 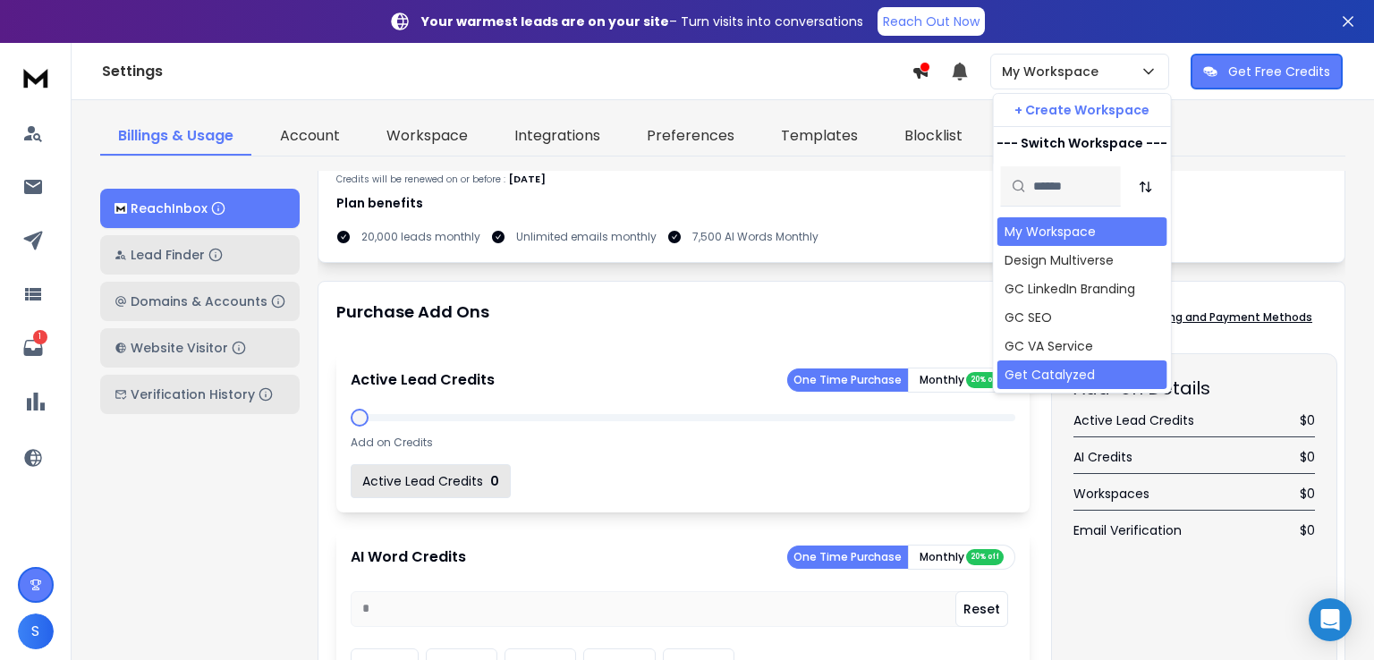 What do you see at coordinates (1194, 388) in the screenshot?
I see `h2: Add-on Details` at bounding box center [1194, 388].